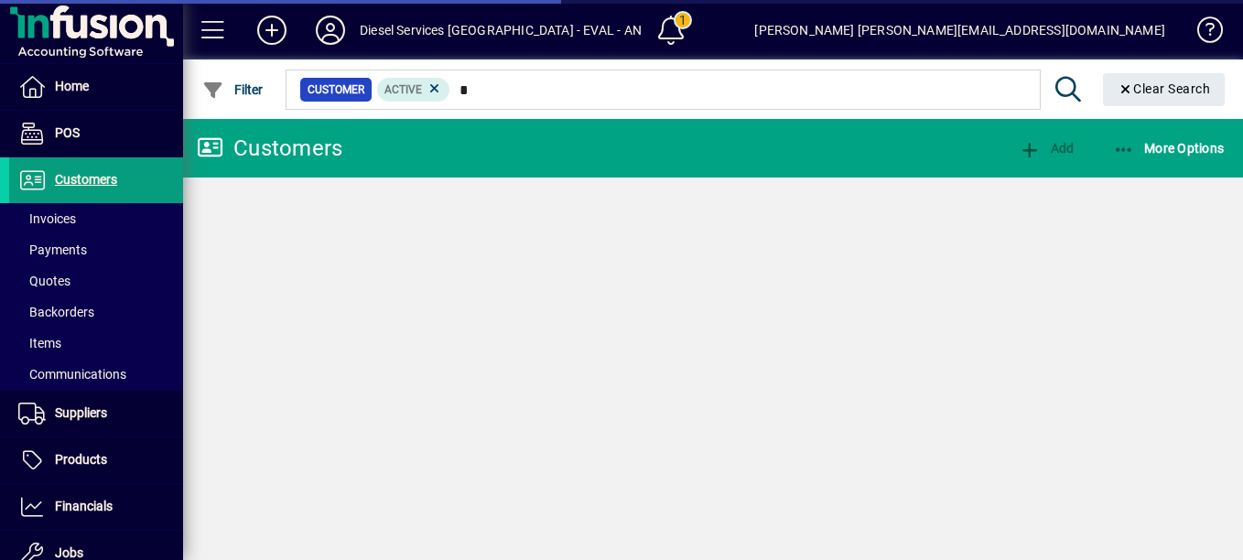  I want to click on button: Clear, so click(1164, 90).